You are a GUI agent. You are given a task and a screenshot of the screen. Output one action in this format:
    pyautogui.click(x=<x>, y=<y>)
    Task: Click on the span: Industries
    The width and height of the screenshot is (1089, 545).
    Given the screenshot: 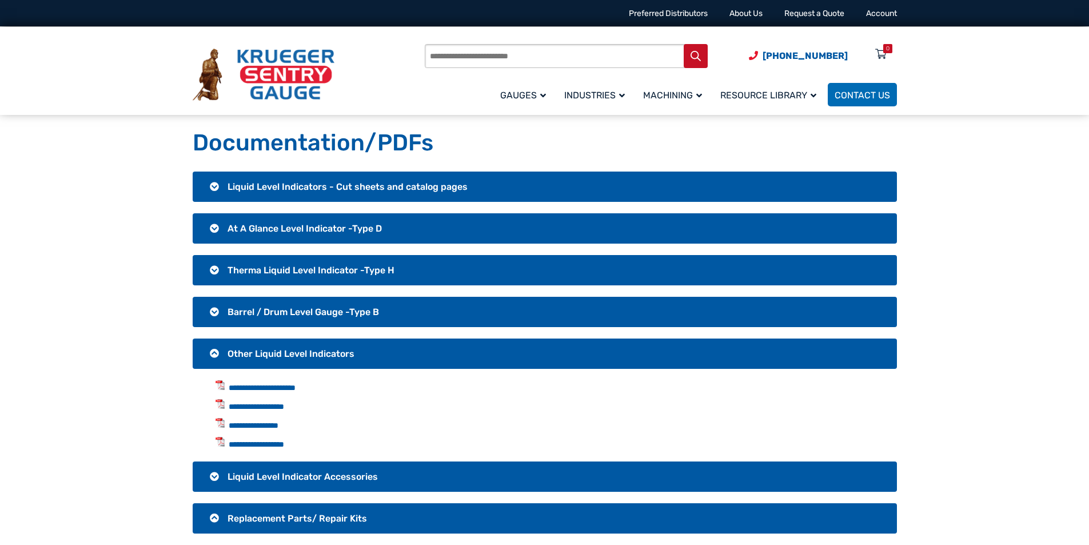 What is the action you would take?
    pyautogui.click(x=595, y=95)
    